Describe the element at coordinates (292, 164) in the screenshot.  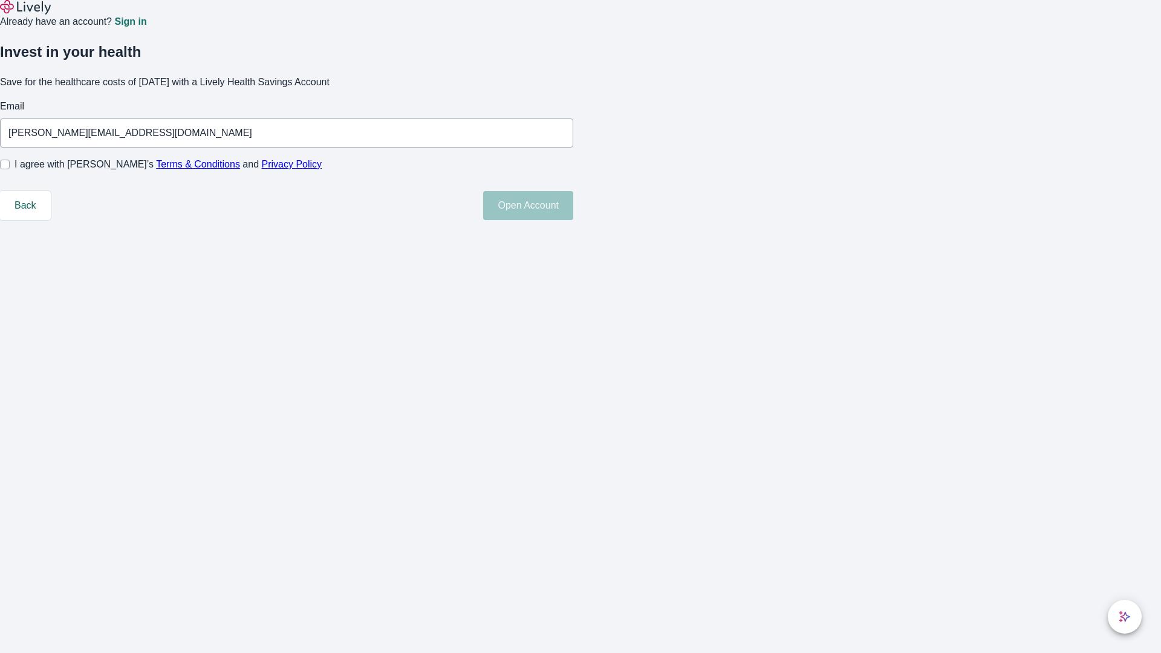
I see `a: Privacy Policy` at that location.